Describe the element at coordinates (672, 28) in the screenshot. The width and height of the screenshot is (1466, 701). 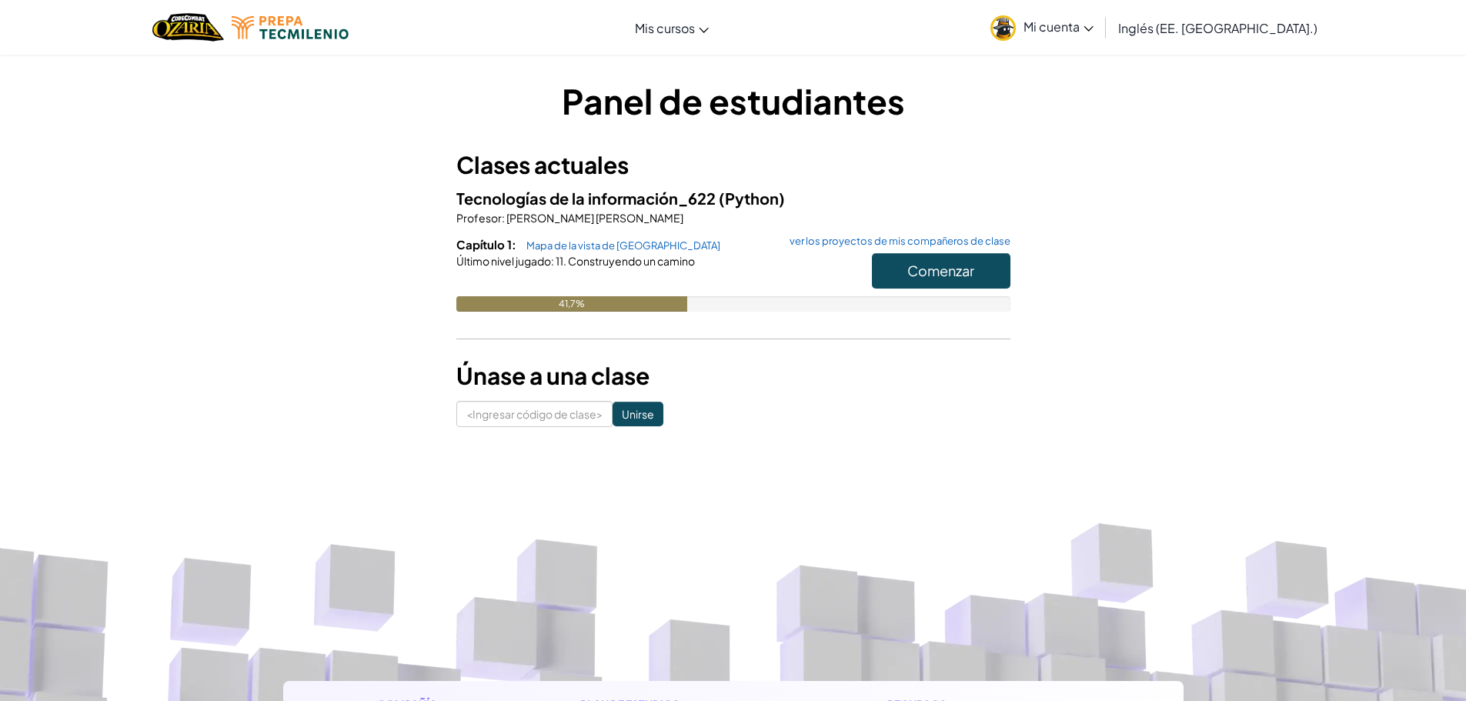
I see `a: Mis cursos` at that location.